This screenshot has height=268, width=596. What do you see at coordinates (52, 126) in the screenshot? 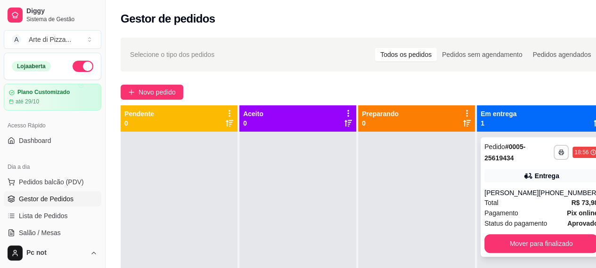
I see `div: Acesso Rápido` at bounding box center [52, 126].